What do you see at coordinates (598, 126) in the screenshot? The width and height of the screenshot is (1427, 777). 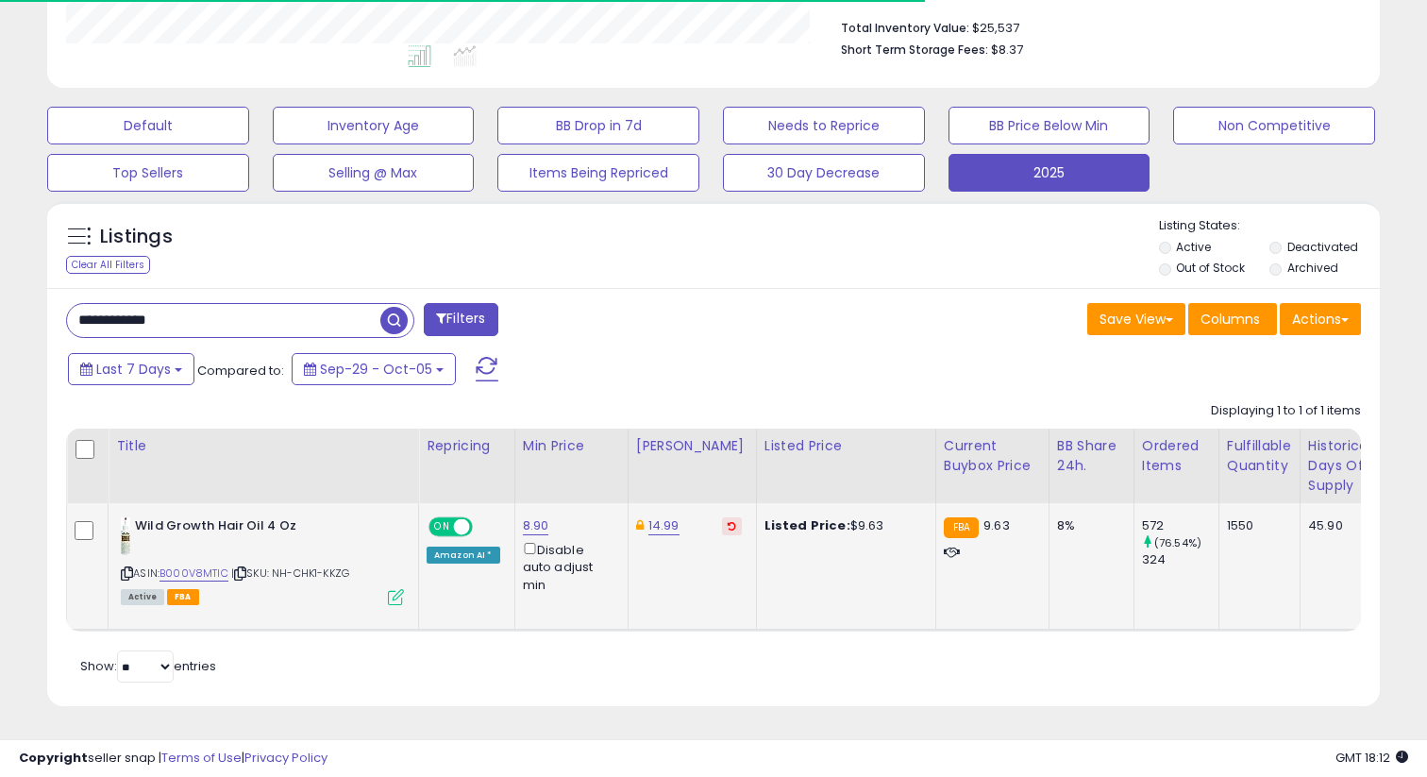 I see `button: BB Drop in 7d` at bounding box center [598, 126].